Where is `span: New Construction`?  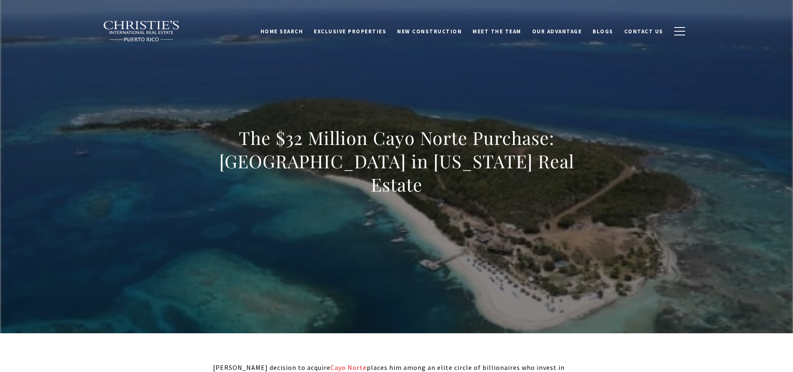 span: New Construction is located at coordinates (429, 30).